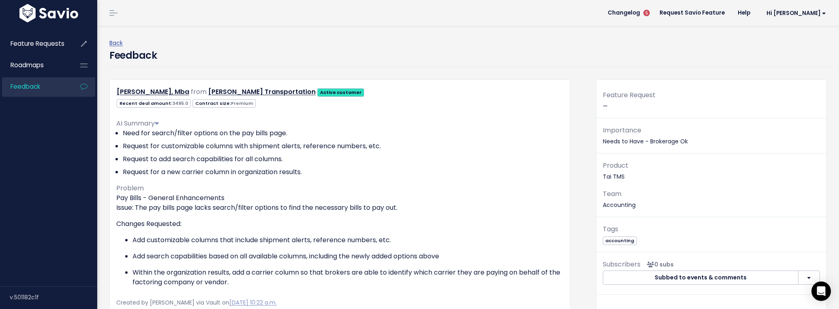 This screenshot has height=309, width=839. I want to click on span: from, so click(199, 92).